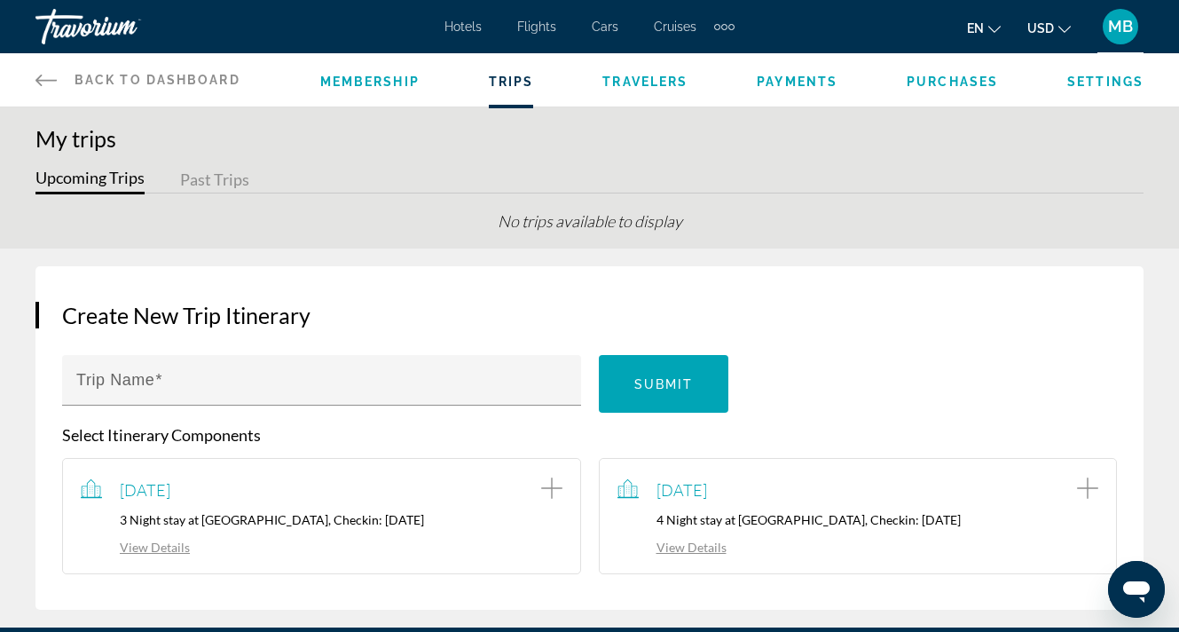 The image size is (1179, 632). What do you see at coordinates (1121, 27) in the screenshot?
I see `button: User Menu` at bounding box center [1121, 27].